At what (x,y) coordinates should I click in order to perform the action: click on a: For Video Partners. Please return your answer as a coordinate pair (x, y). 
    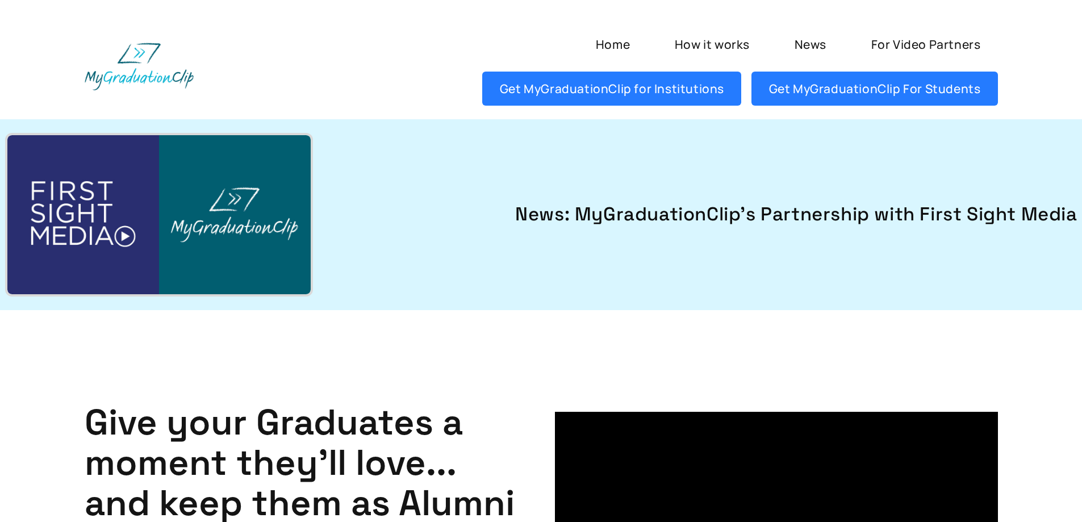
    Looking at the image, I should click on (925, 44).